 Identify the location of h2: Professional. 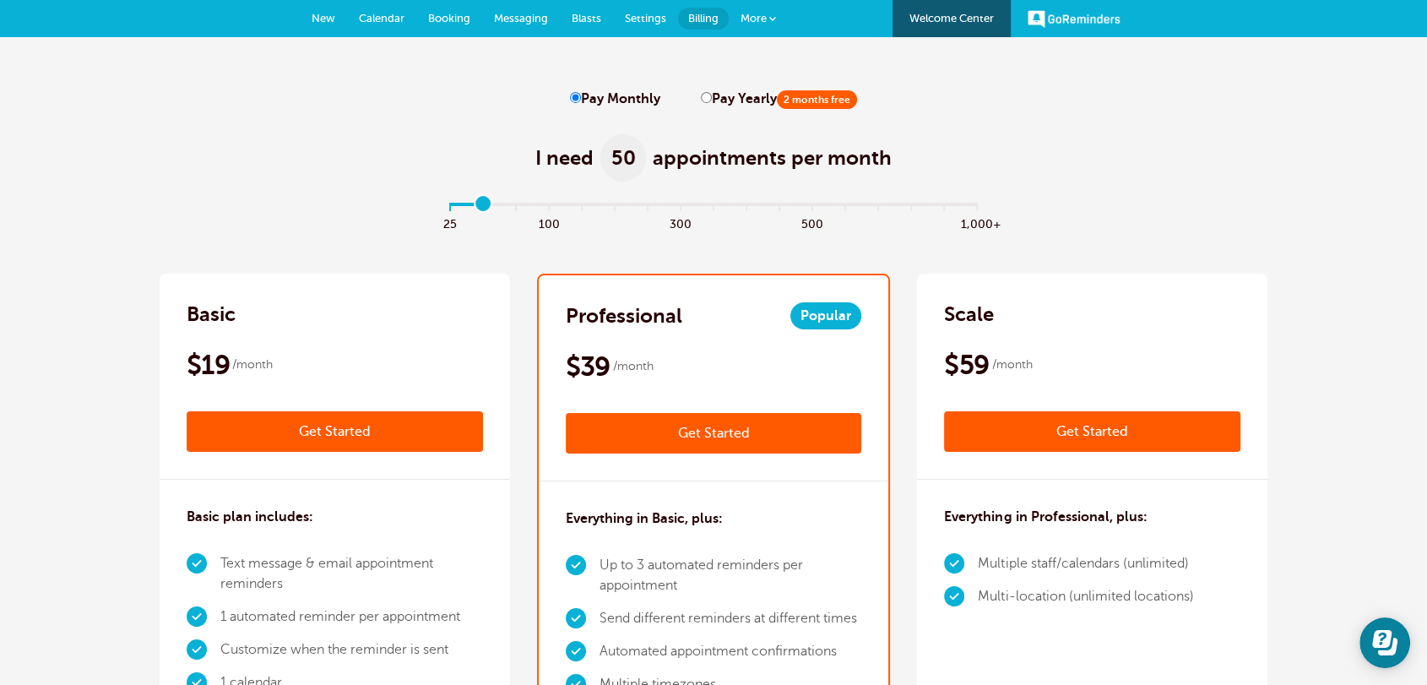
(624, 316).